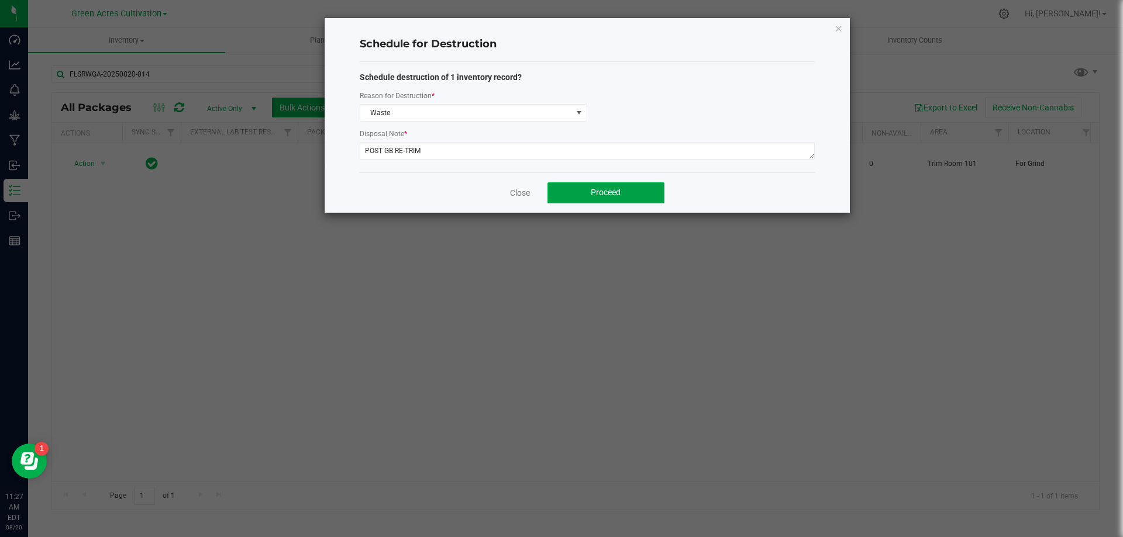 This screenshot has height=537, width=1123. Describe the element at coordinates (587, 44) in the screenshot. I see `h4: Schedule for Destruction` at that location.